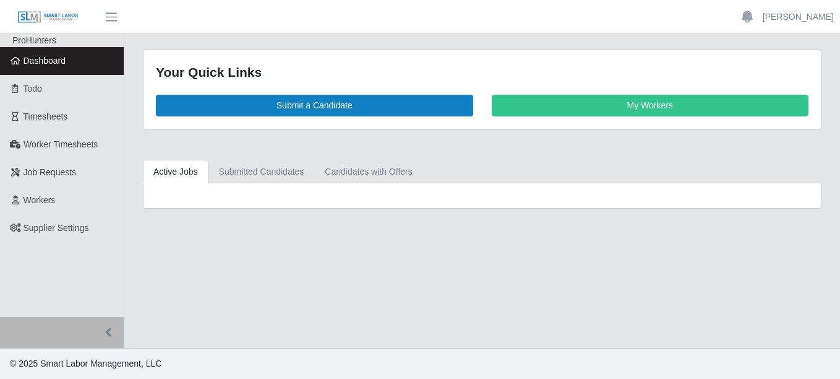 This screenshot has width=840, height=379. What do you see at coordinates (46, 116) in the screenshot?
I see `span: Timesheets` at bounding box center [46, 116].